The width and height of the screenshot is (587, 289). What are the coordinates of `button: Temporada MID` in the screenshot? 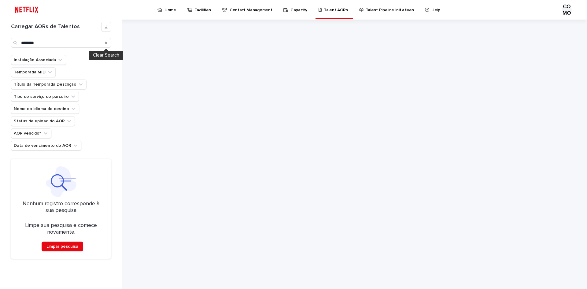 It's located at (33, 72).